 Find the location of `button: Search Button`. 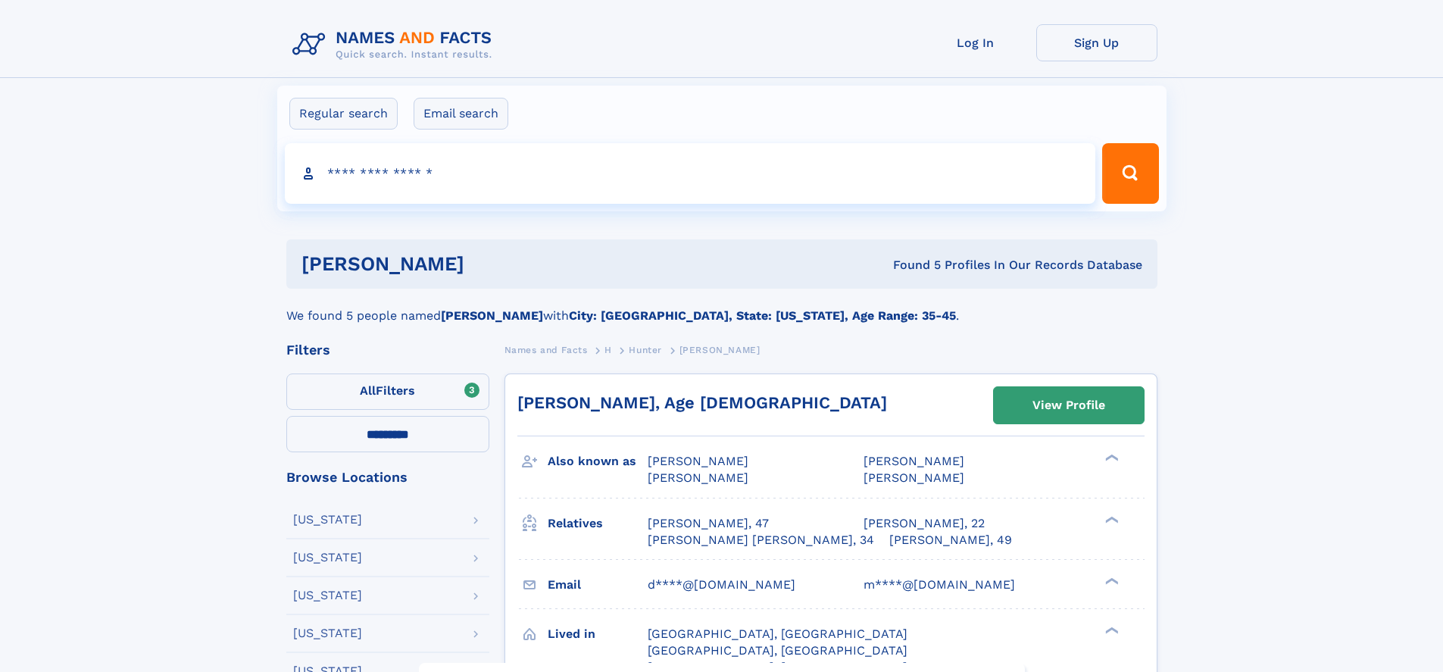

button: Search Button is located at coordinates (1130, 173).